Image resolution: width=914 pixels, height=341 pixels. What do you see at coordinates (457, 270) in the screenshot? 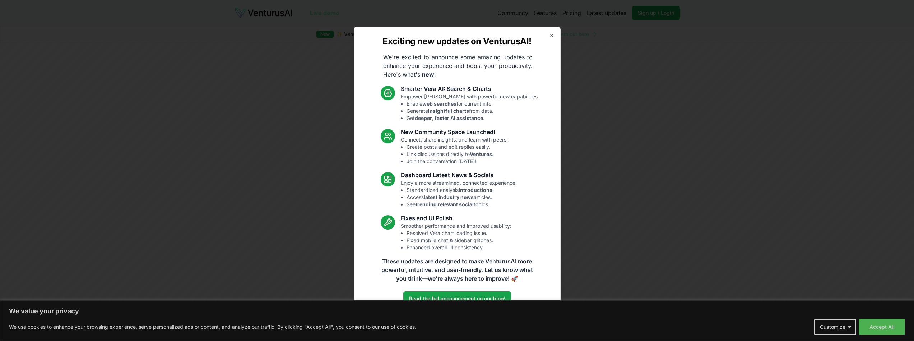
I see `p: These updates are designed to make VenturusAI more powerful, intuitive, and user-friendly. Let us...` at bounding box center [457, 270].